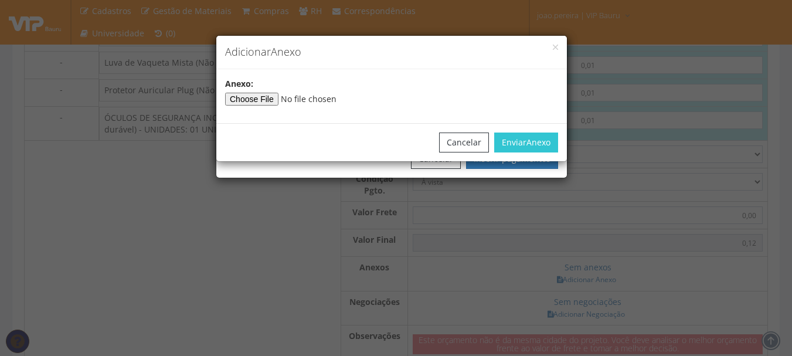 This screenshot has height=356, width=792. Describe the element at coordinates (391, 52) in the screenshot. I see `h4: Adicionar` at that location.